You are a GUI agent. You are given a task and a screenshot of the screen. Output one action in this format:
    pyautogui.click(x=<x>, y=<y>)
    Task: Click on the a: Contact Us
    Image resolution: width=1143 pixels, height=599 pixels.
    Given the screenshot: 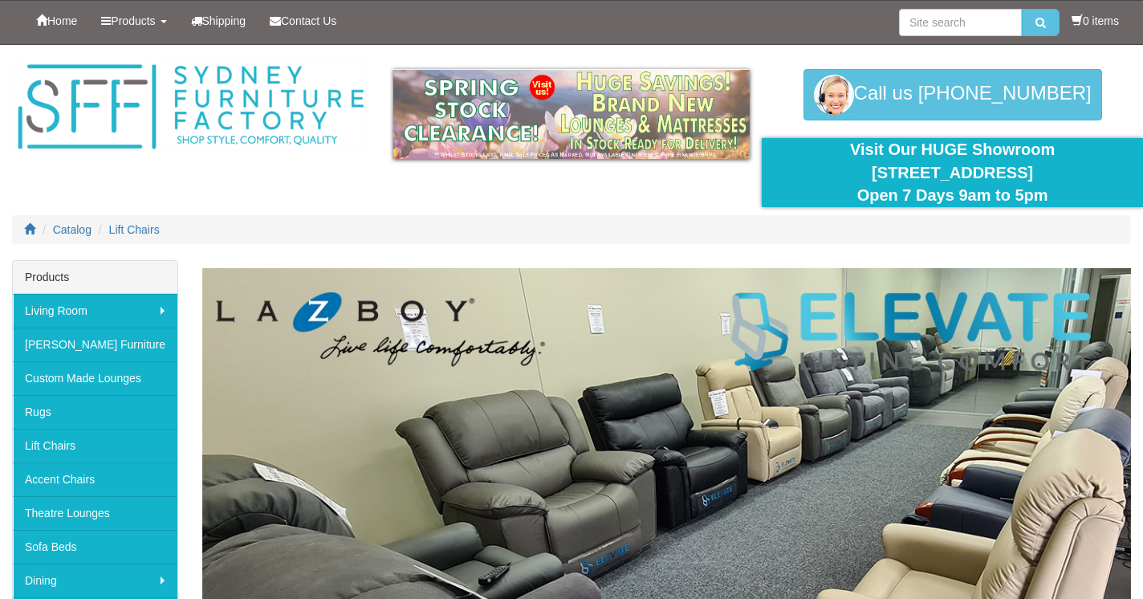 What is the action you would take?
    pyautogui.click(x=303, y=21)
    